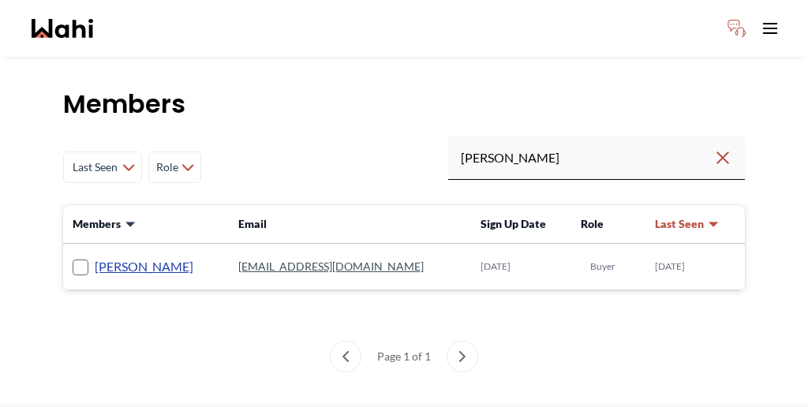 The height and width of the screenshot is (407, 808). Describe the element at coordinates (104, 224) in the screenshot. I see `button: Members` at that location.